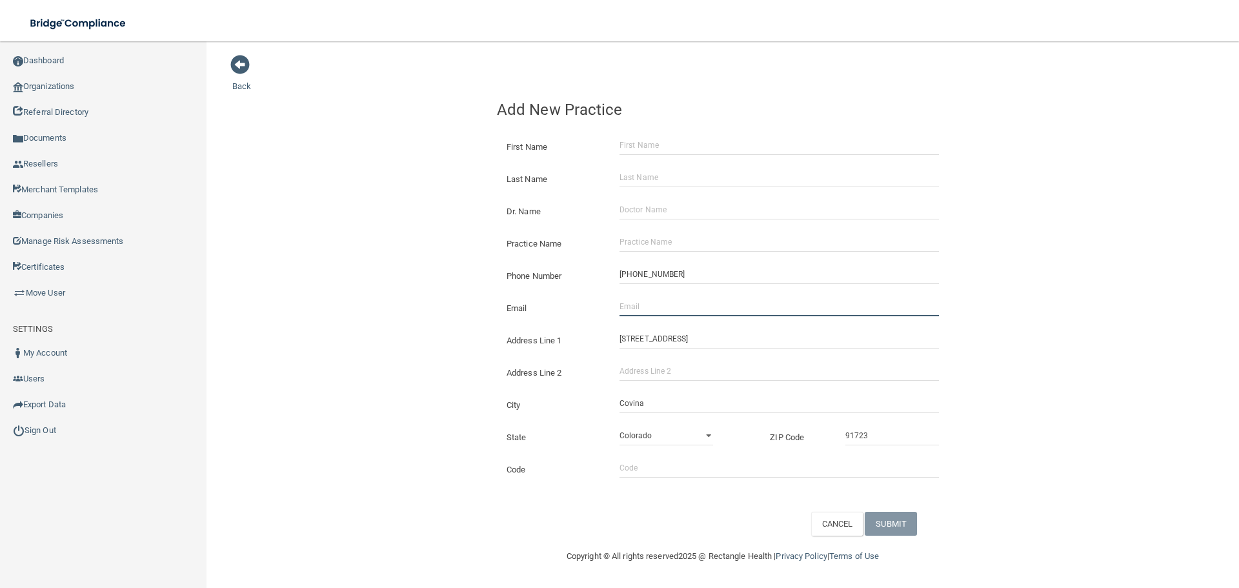 The width and height of the screenshot is (1239, 588). Describe the element at coordinates (553, 244) in the screenshot. I see `label: Practice Name` at that location.